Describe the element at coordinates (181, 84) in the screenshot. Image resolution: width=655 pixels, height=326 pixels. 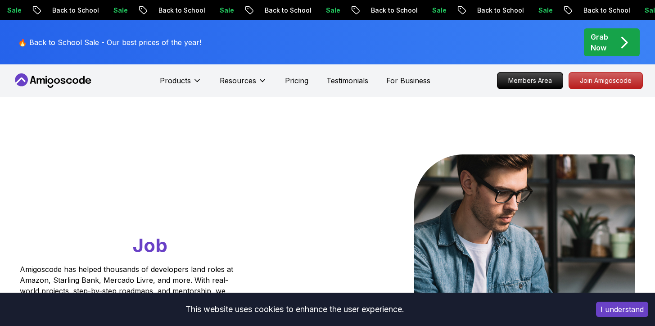
I see `button: Products` at that location.